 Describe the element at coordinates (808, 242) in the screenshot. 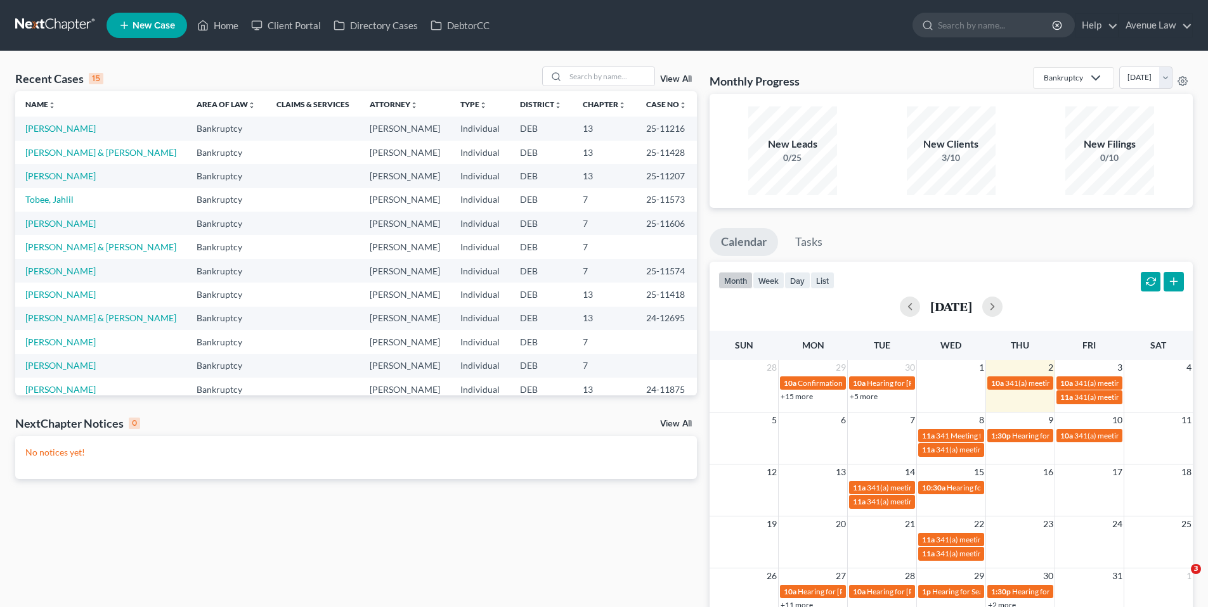

I see `a: Tasks` at that location.